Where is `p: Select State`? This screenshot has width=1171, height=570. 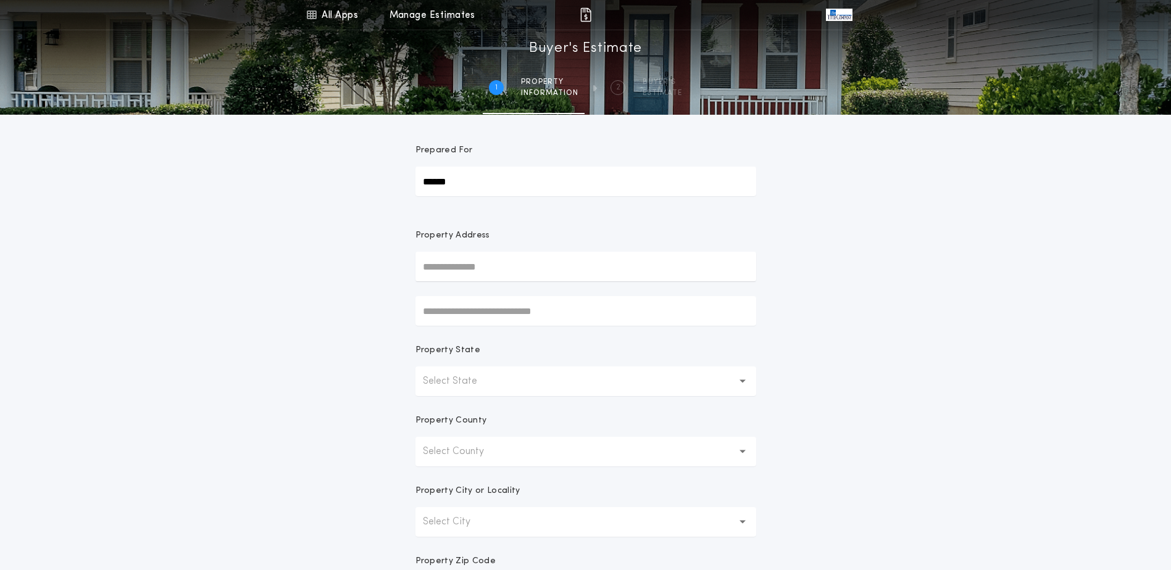
p: Select State is located at coordinates (460, 381).